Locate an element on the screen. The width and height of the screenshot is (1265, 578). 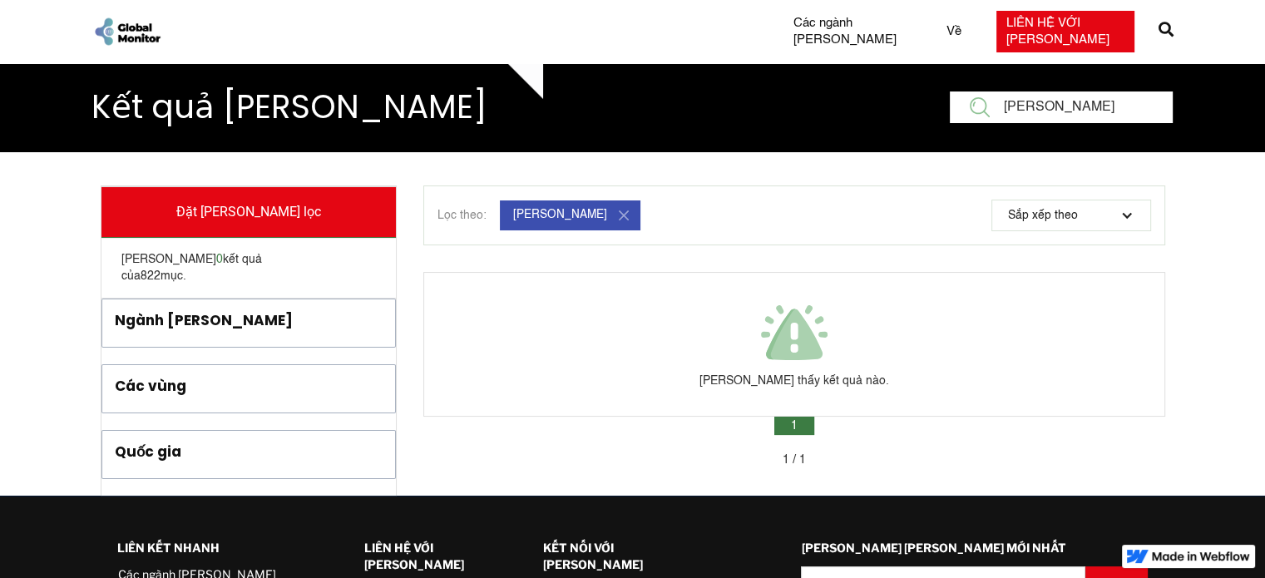
font: Lọc theo: is located at coordinates (462, 215).